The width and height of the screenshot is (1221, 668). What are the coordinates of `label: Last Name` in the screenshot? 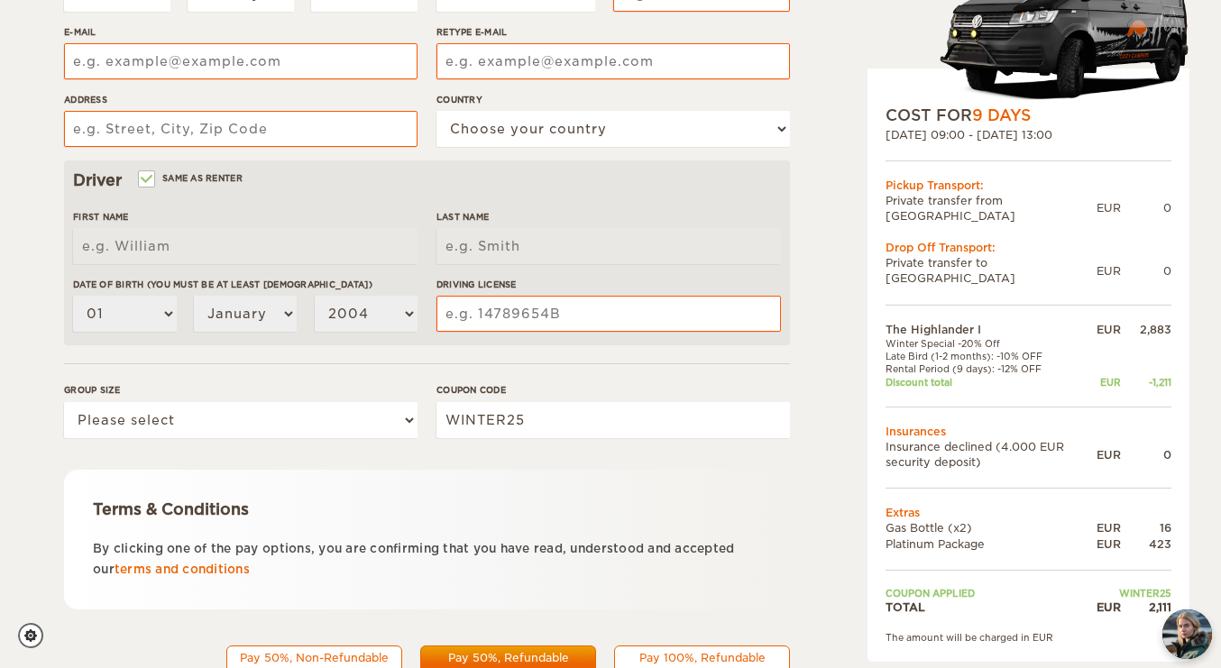 It's located at (609, 216).